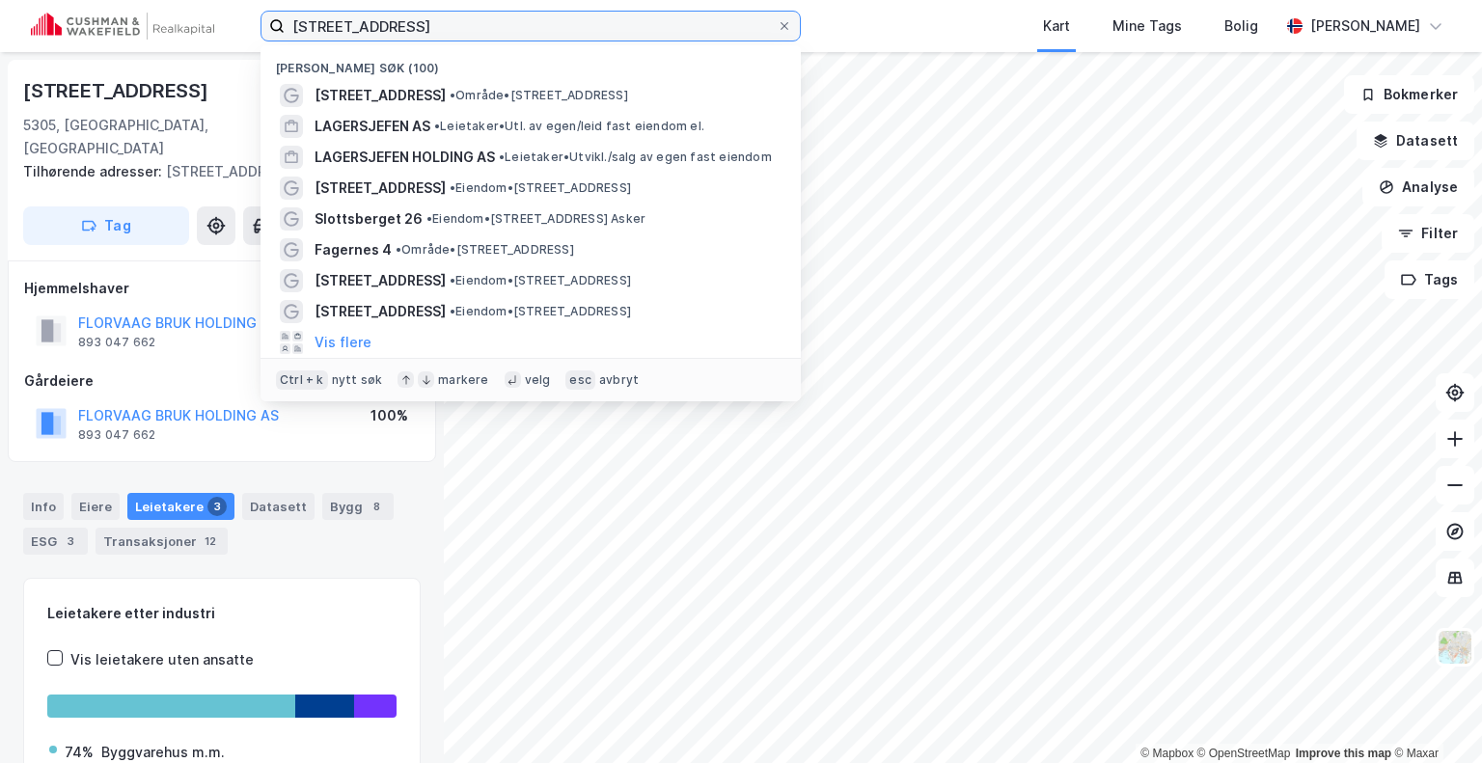  I want to click on div: Mine Tags, so click(1147, 26).